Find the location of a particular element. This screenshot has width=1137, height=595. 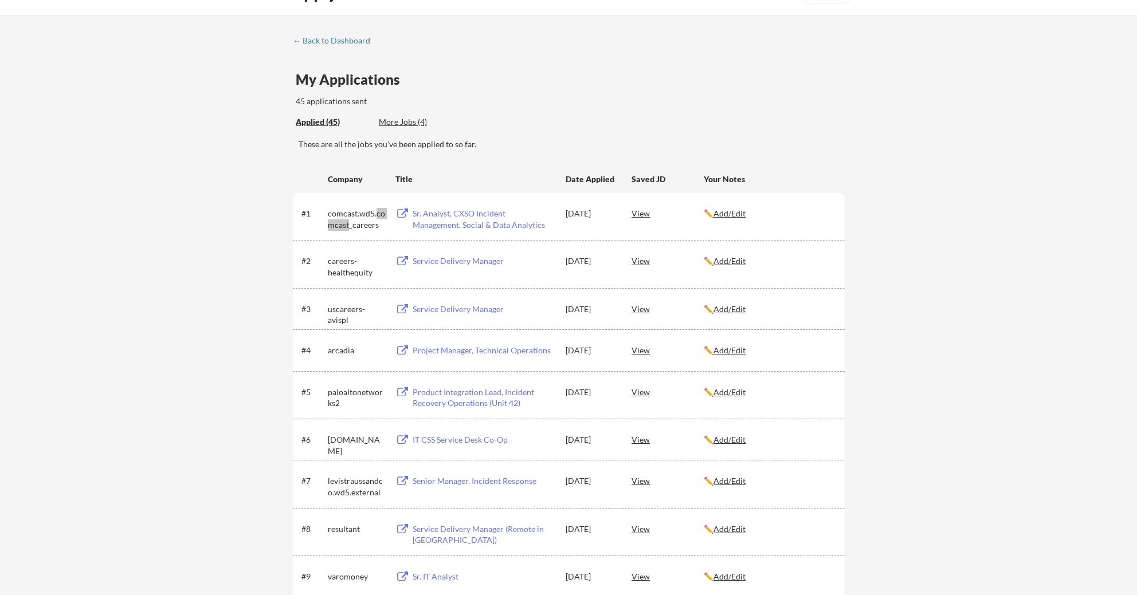

div: Project Manager, Technical Operations is located at coordinates (484, 351).